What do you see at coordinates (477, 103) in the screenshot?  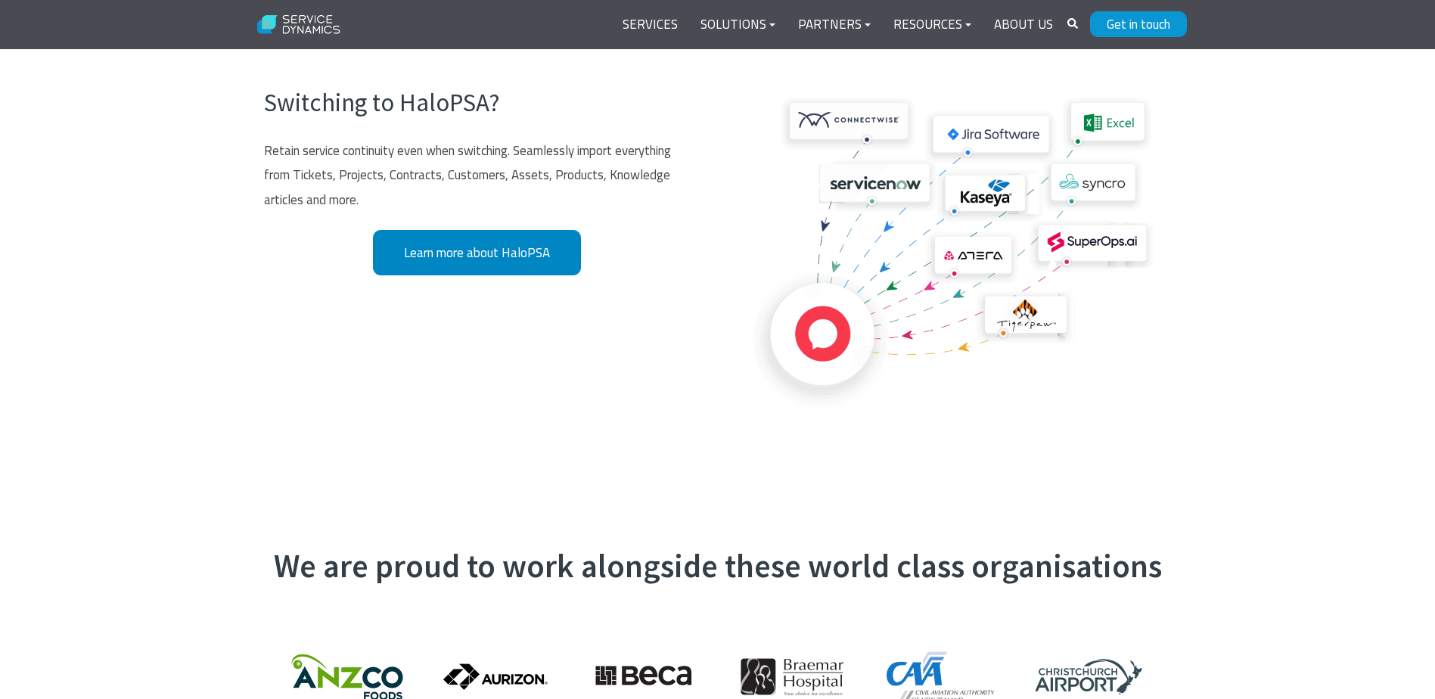 I see `h3: Switching to HaloPSA?` at bounding box center [477, 103].